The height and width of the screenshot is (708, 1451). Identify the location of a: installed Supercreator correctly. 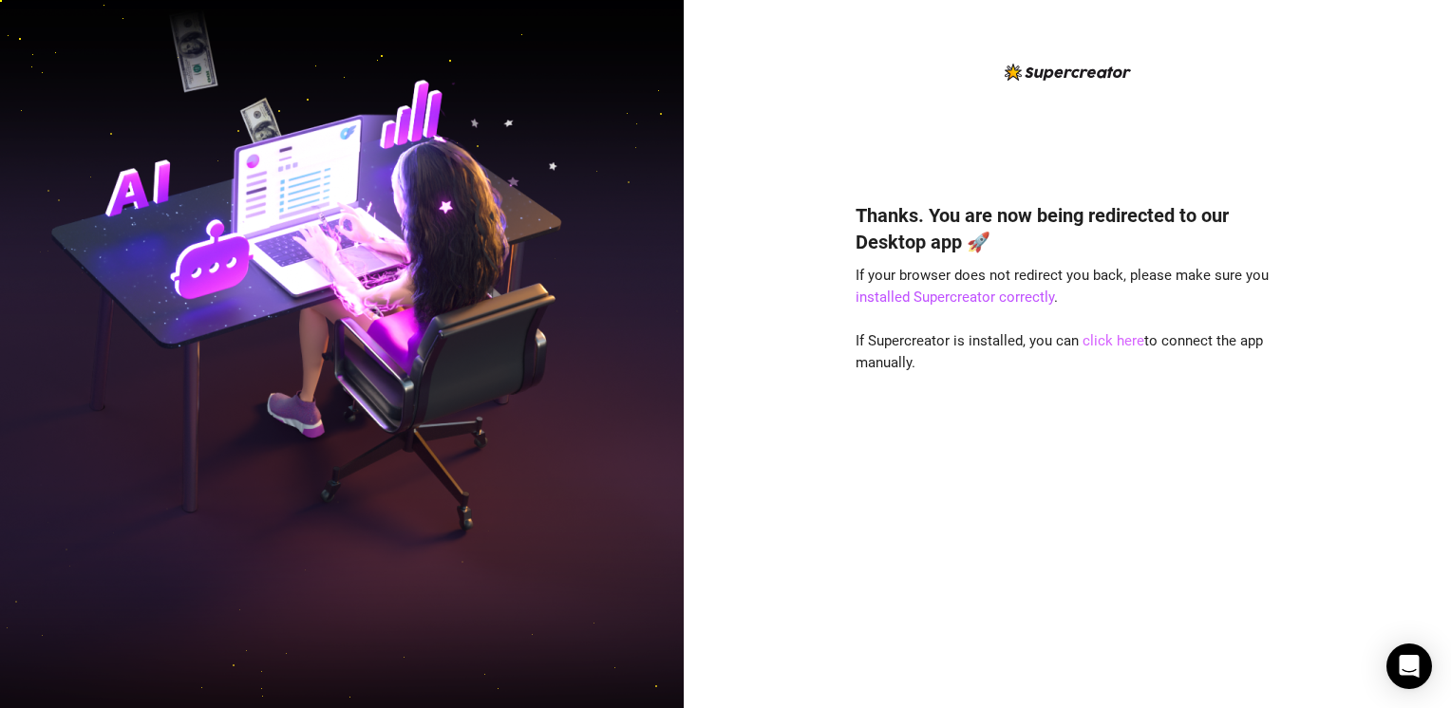
(954, 297).